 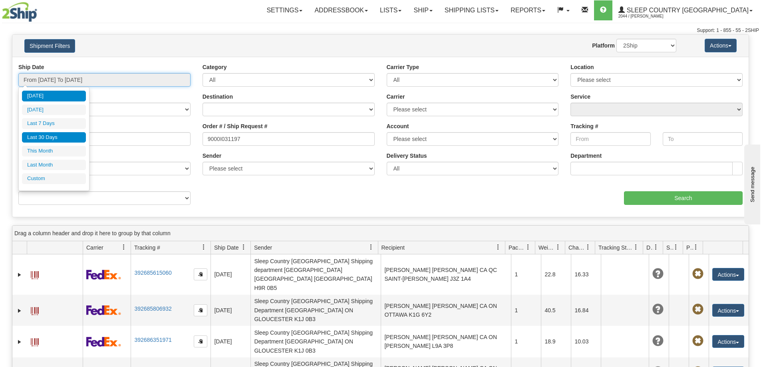 What do you see at coordinates (584, 126) in the screenshot?
I see `label: Tracking #` at bounding box center [584, 126].